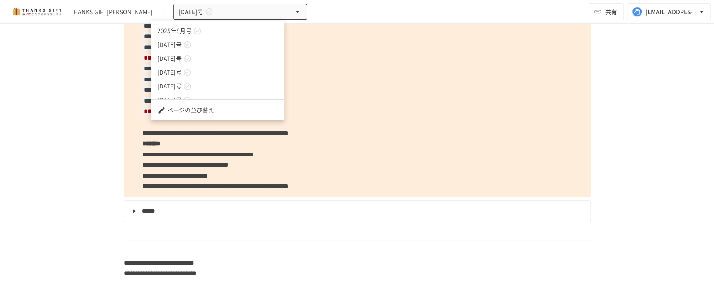 This screenshot has height=308, width=714. What do you see at coordinates (218, 110) in the screenshot?
I see `li: ページの並び替え` at bounding box center [218, 110].